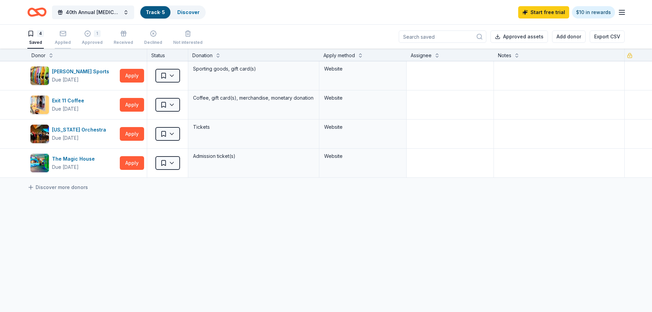 This screenshot has width=652, height=312. I want to click on button: Declined, so click(153, 38).